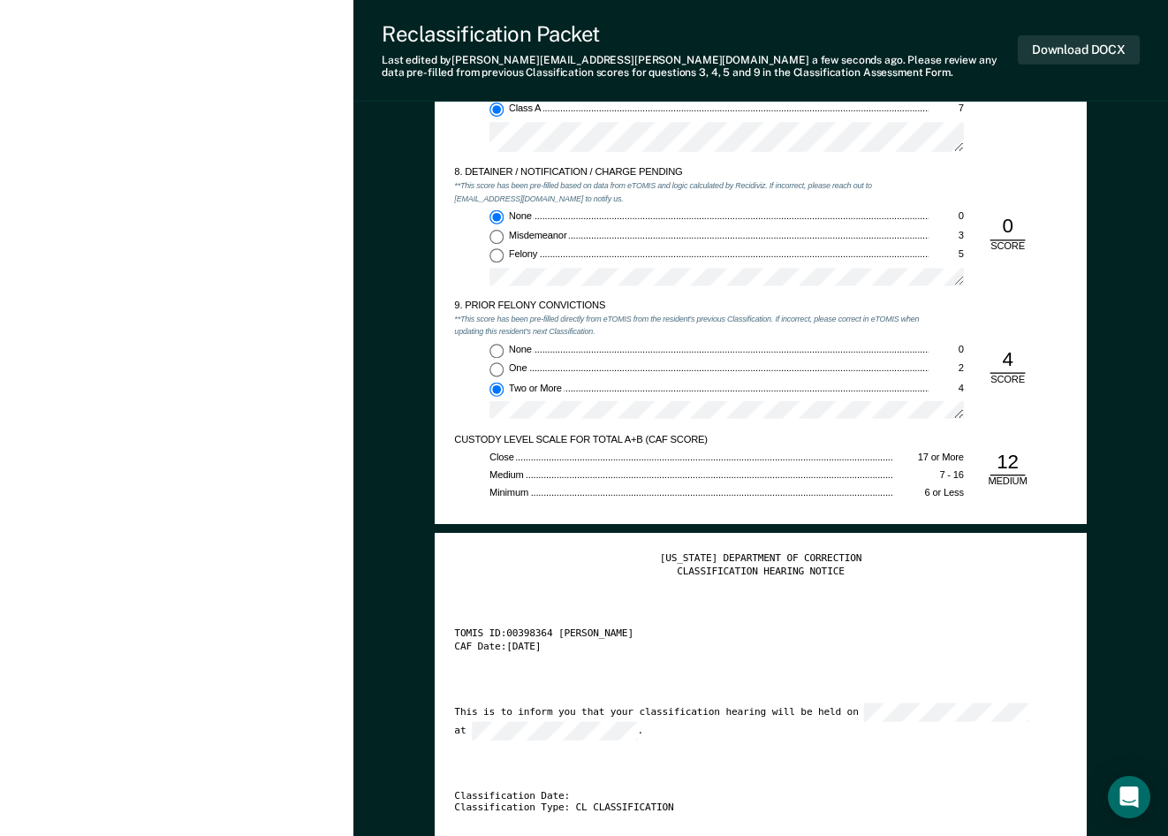 Image resolution: width=1168 pixels, height=836 pixels. I want to click on span: Felony, so click(524, 254).